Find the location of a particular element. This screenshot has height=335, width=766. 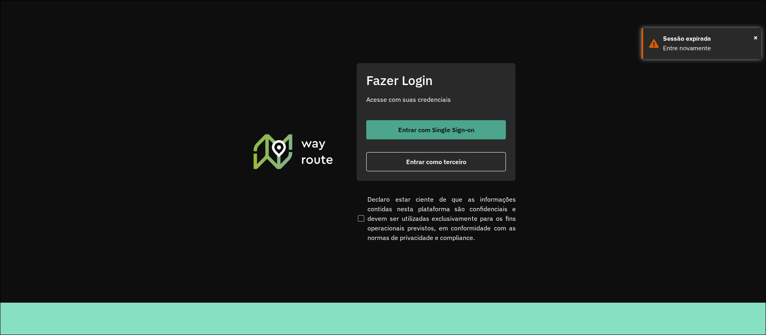

button: Close is located at coordinates (756, 38).